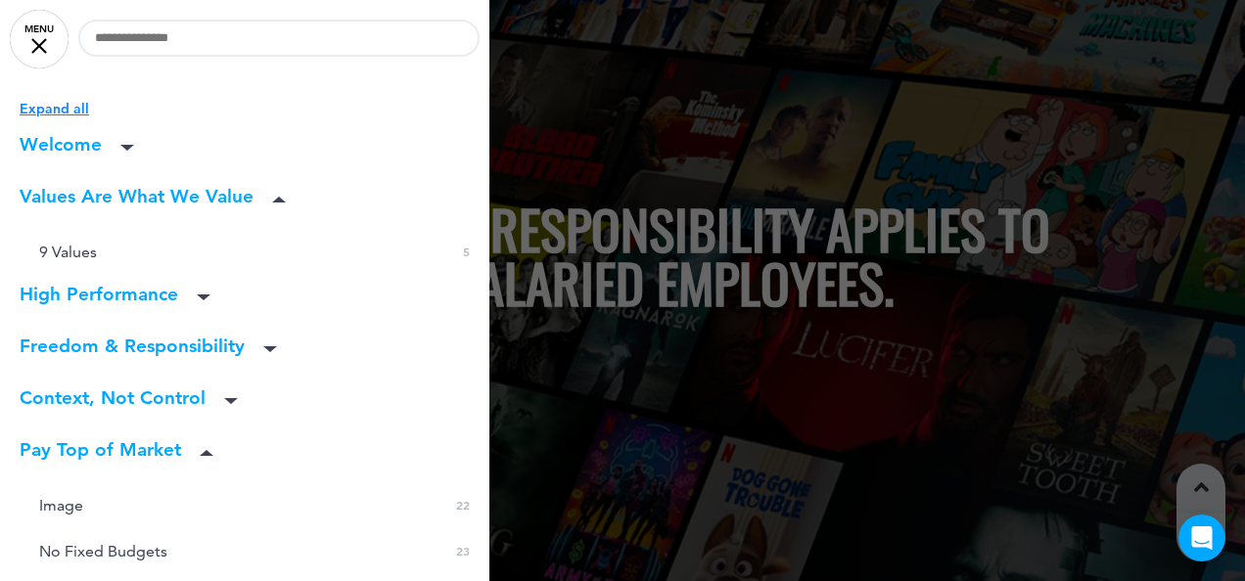 The height and width of the screenshot is (581, 1245). What do you see at coordinates (463, 505) in the screenshot?
I see `span: 22` at bounding box center [463, 505].